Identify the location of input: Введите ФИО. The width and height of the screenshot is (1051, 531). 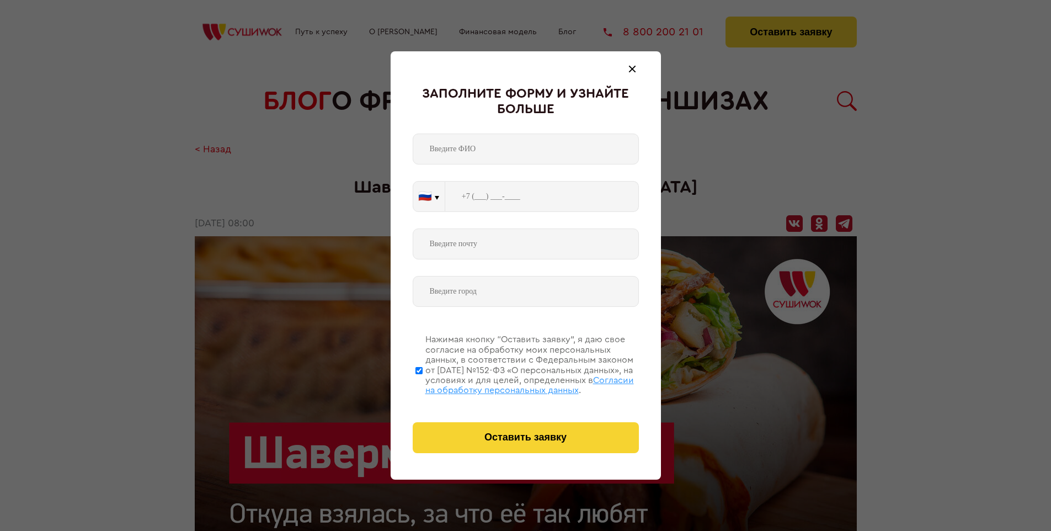
(526, 149).